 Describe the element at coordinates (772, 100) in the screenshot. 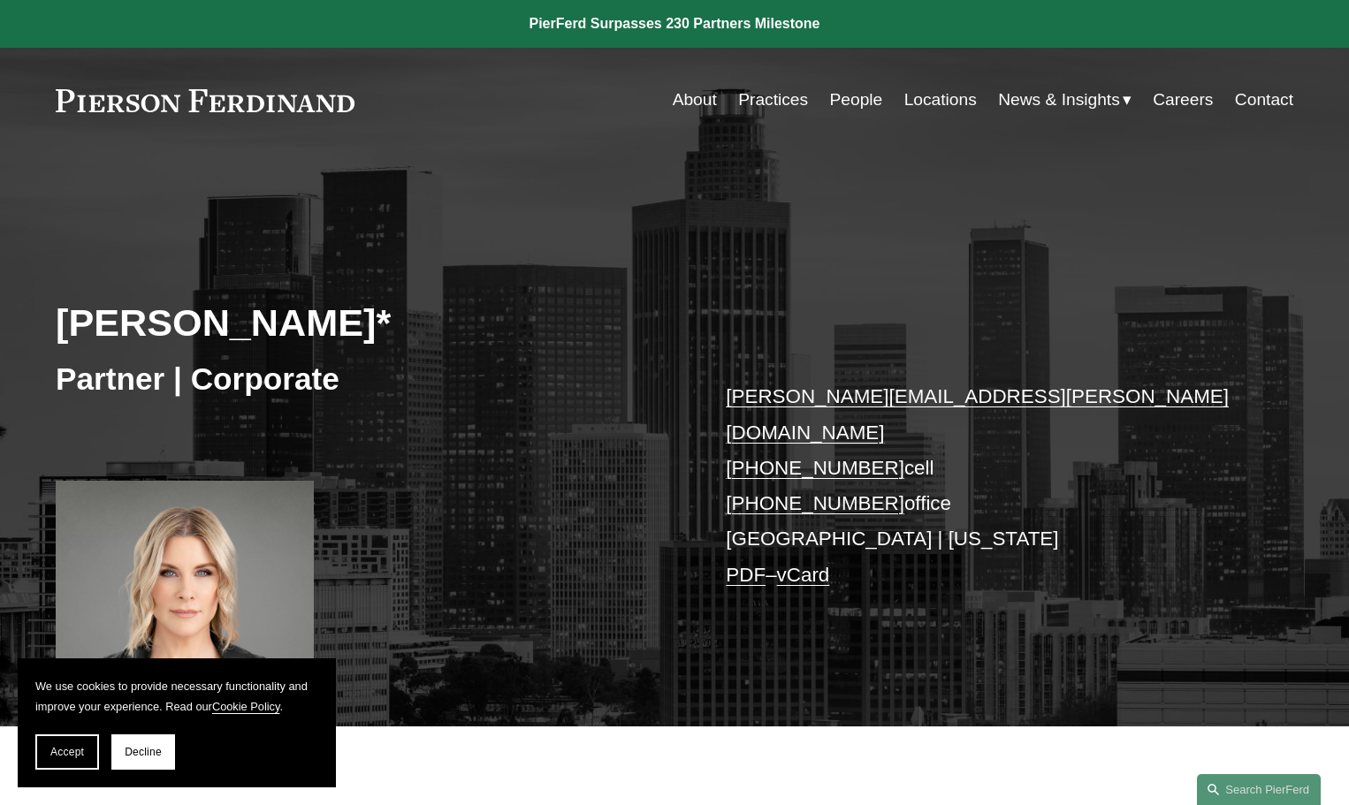

I see `a: Practices` at that location.